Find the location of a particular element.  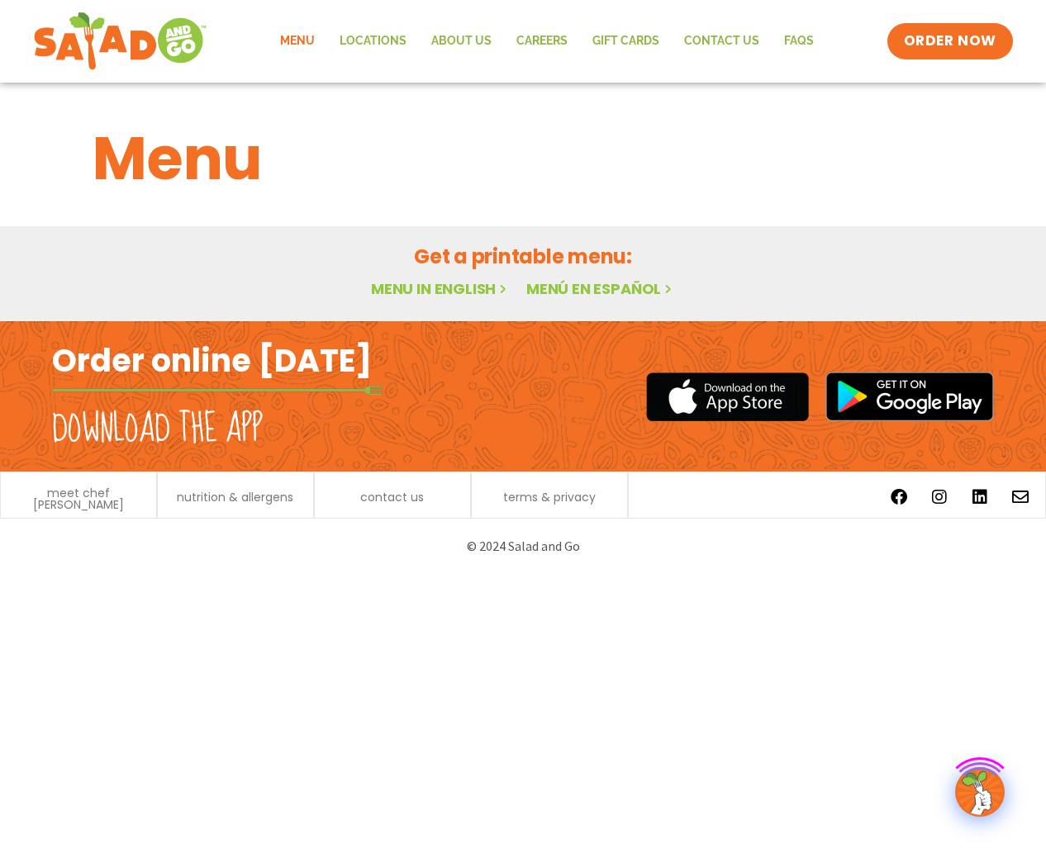

span: nutrition & allergens is located at coordinates (235, 497).